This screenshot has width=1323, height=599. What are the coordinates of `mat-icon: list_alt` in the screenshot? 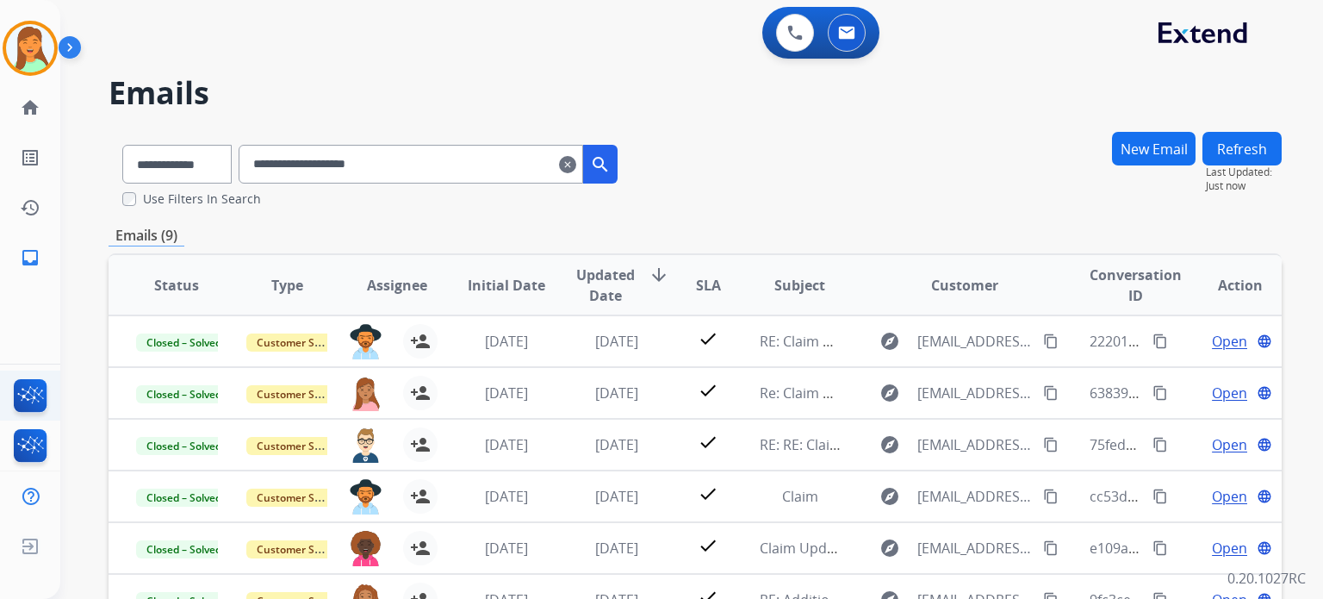 It's located at (30, 158).